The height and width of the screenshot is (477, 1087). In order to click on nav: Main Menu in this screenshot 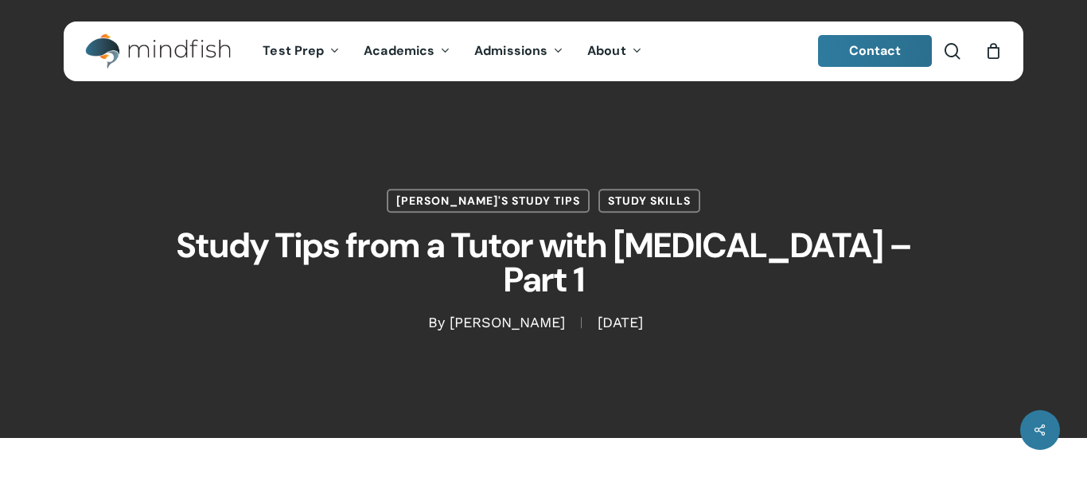, I will do `click(452, 51)`.